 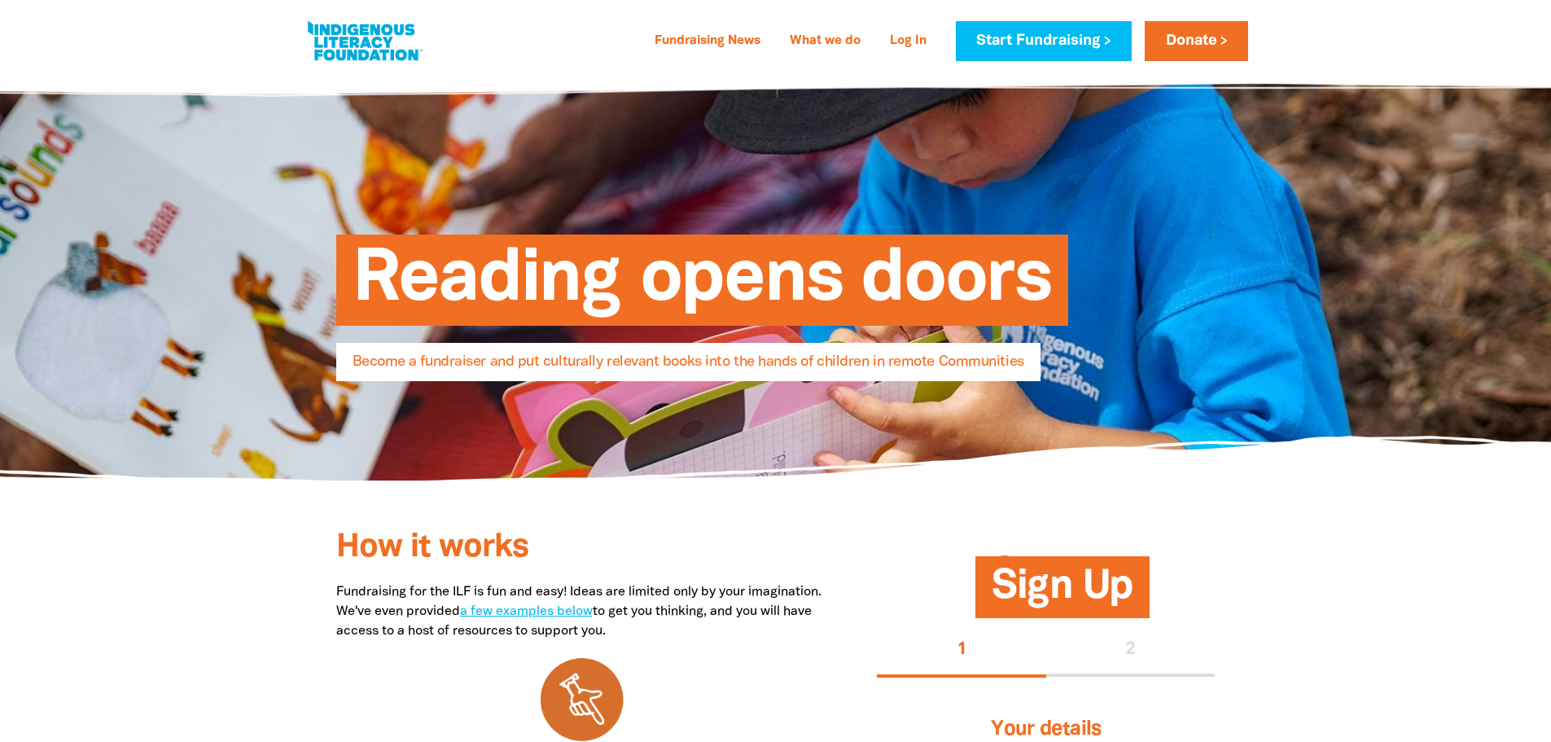 I want to click on span: How it works, so click(x=432, y=547).